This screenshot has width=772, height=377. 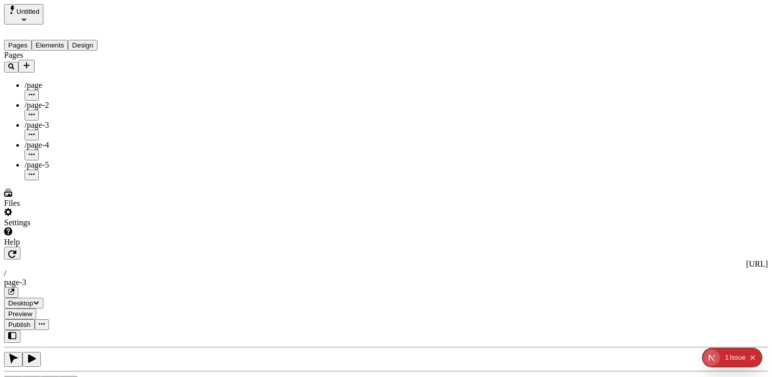 I want to click on button: Elements, so click(x=50, y=45).